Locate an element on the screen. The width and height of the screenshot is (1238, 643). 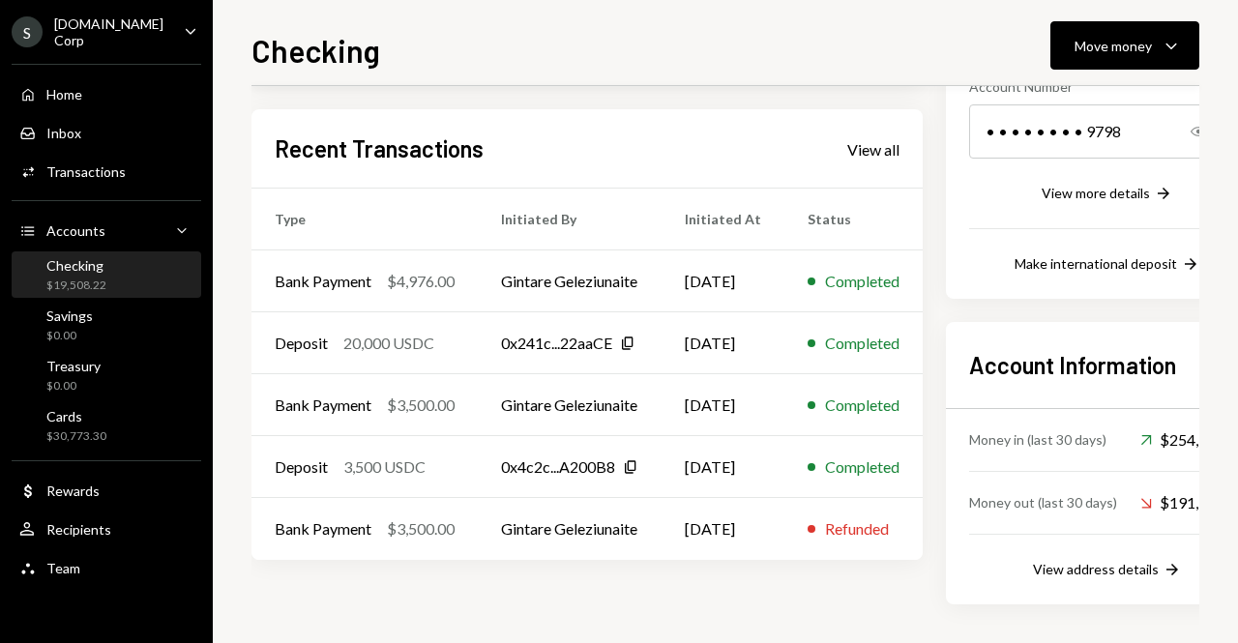
div: Make international deposit is located at coordinates (1096, 263).